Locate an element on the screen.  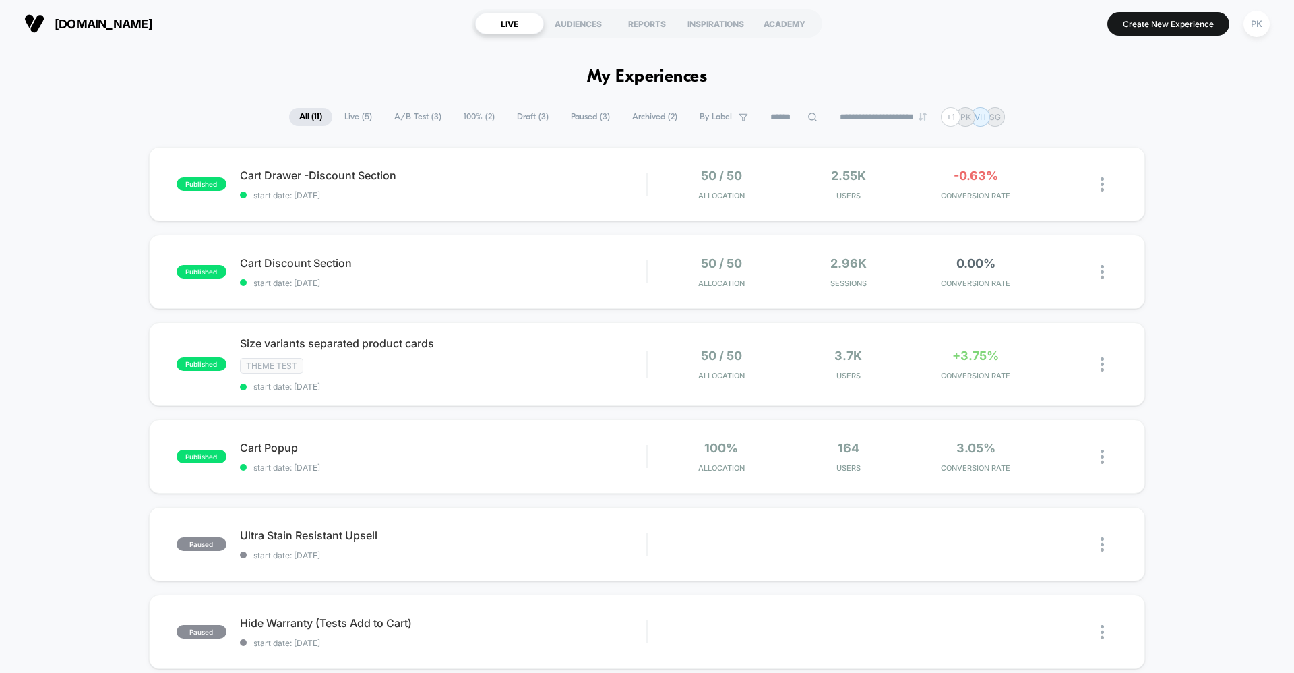
div: INSPIRATIONS is located at coordinates (716, 24).